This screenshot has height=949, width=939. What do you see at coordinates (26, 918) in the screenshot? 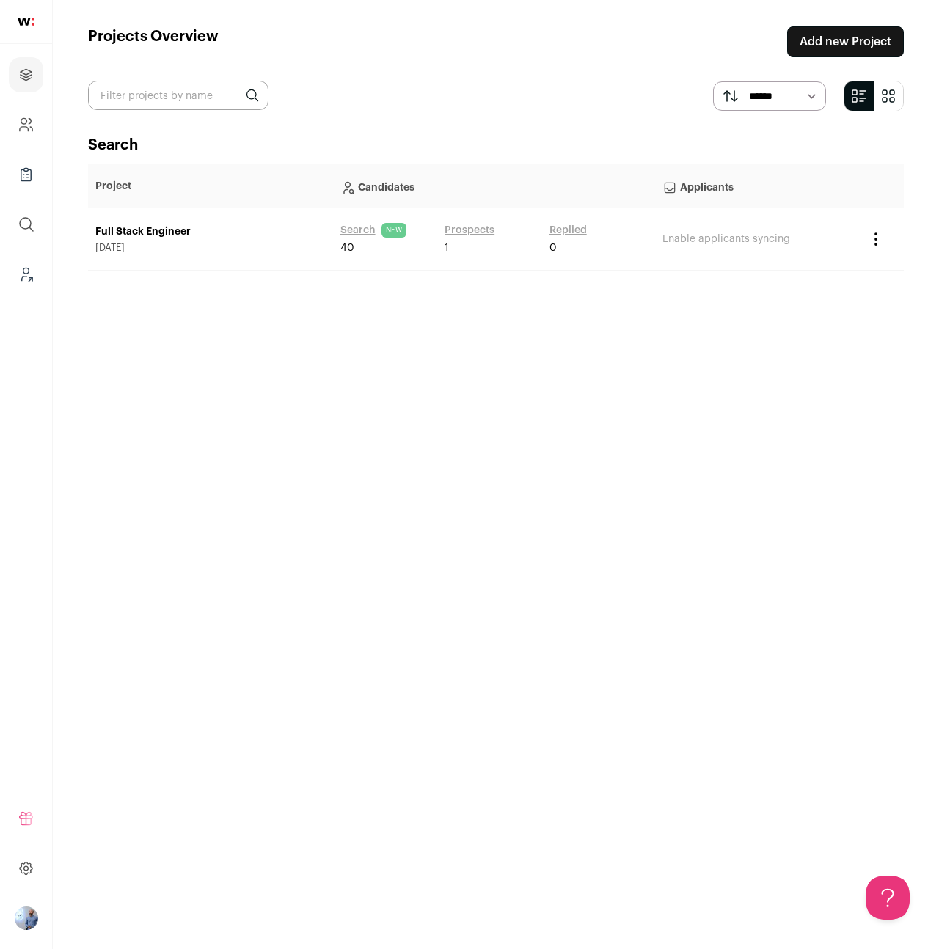
I see `img: 97332-medium_jpg` at bounding box center [26, 918].